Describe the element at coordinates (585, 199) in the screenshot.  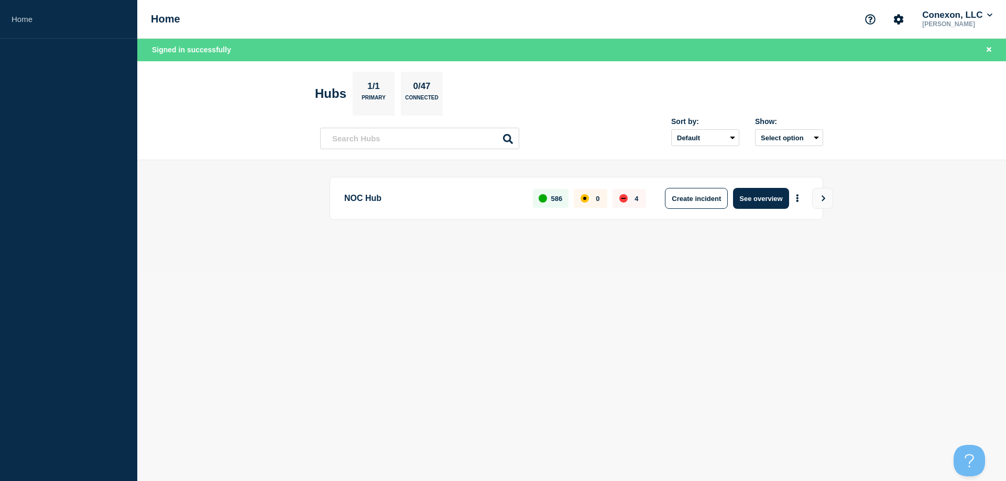
I see `div: affected` at that location.